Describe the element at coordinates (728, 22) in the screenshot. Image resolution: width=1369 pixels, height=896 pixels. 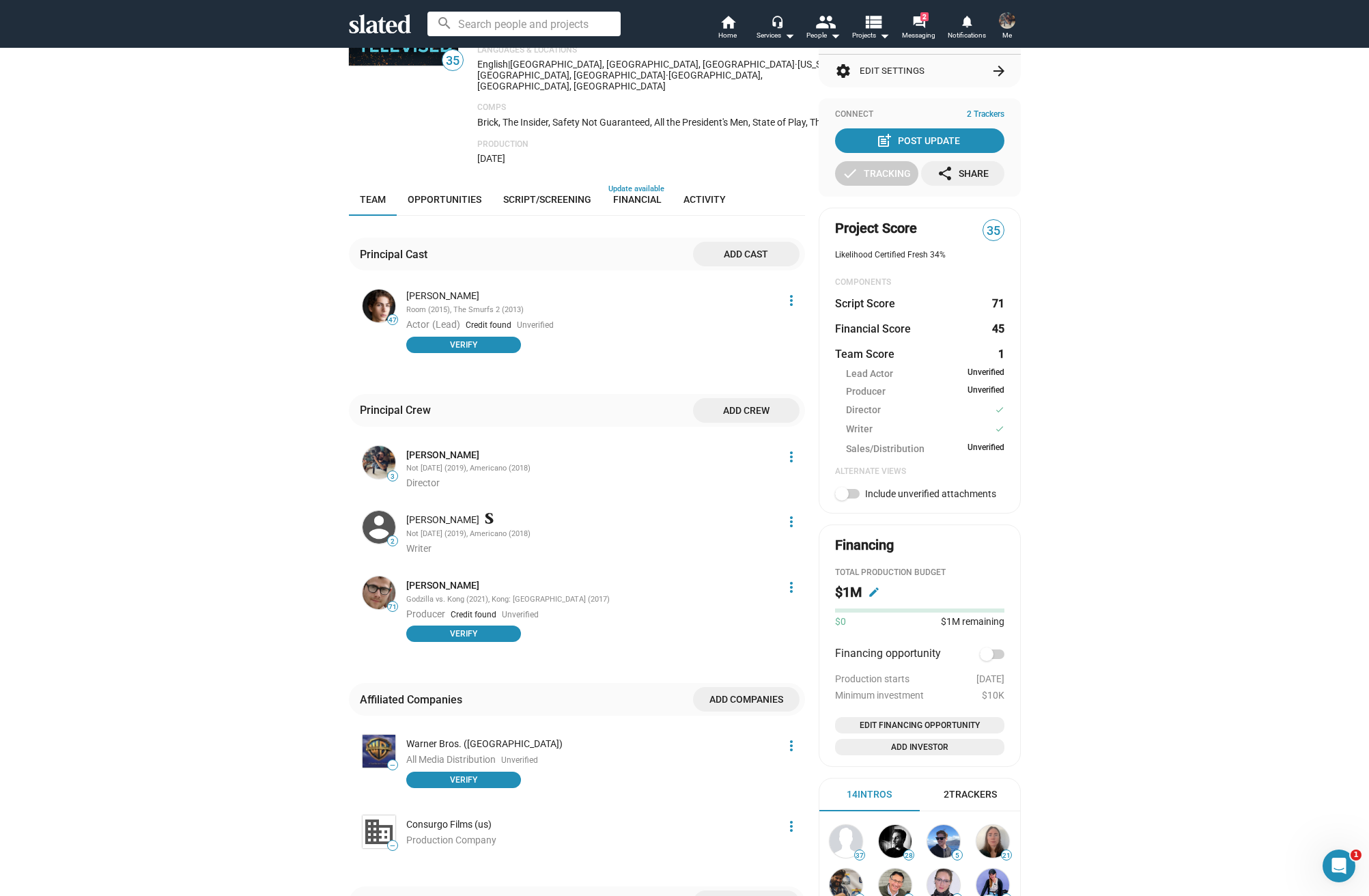
I see `mat-icon: home` at that location.